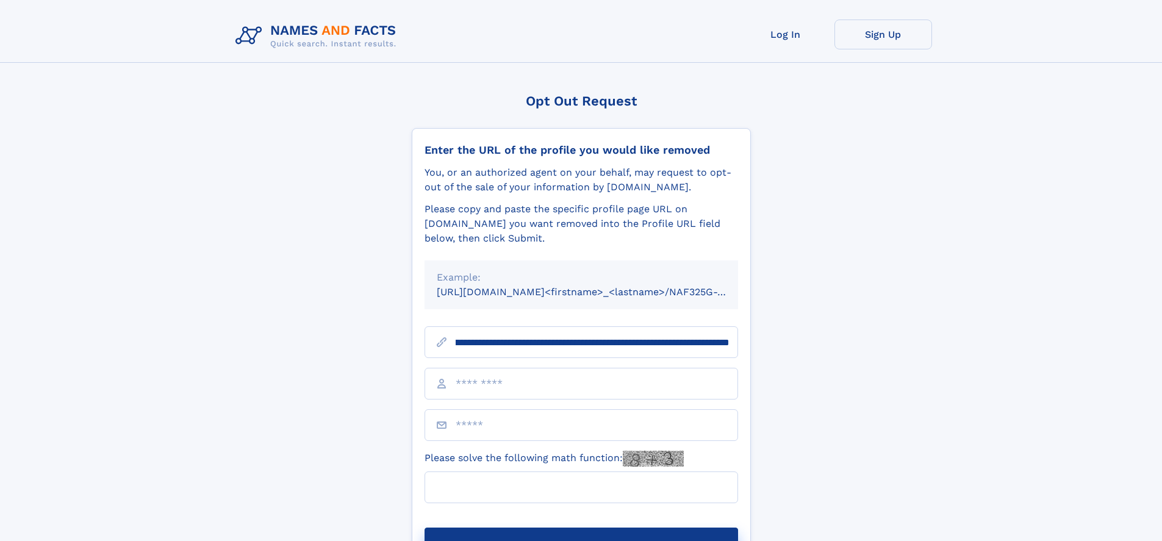  Describe the element at coordinates (883, 34) in the screenshot. I see `a: Sign Up` at that location.